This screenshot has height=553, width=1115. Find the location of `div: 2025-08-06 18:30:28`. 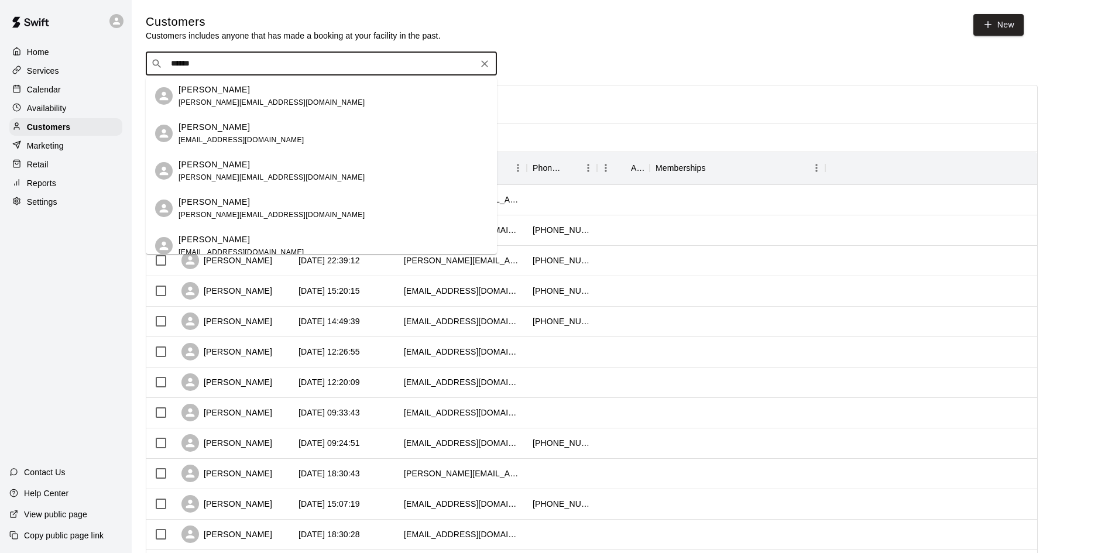

div: 2025-08-06 18:30:28 is located at coordinates (329, 534).